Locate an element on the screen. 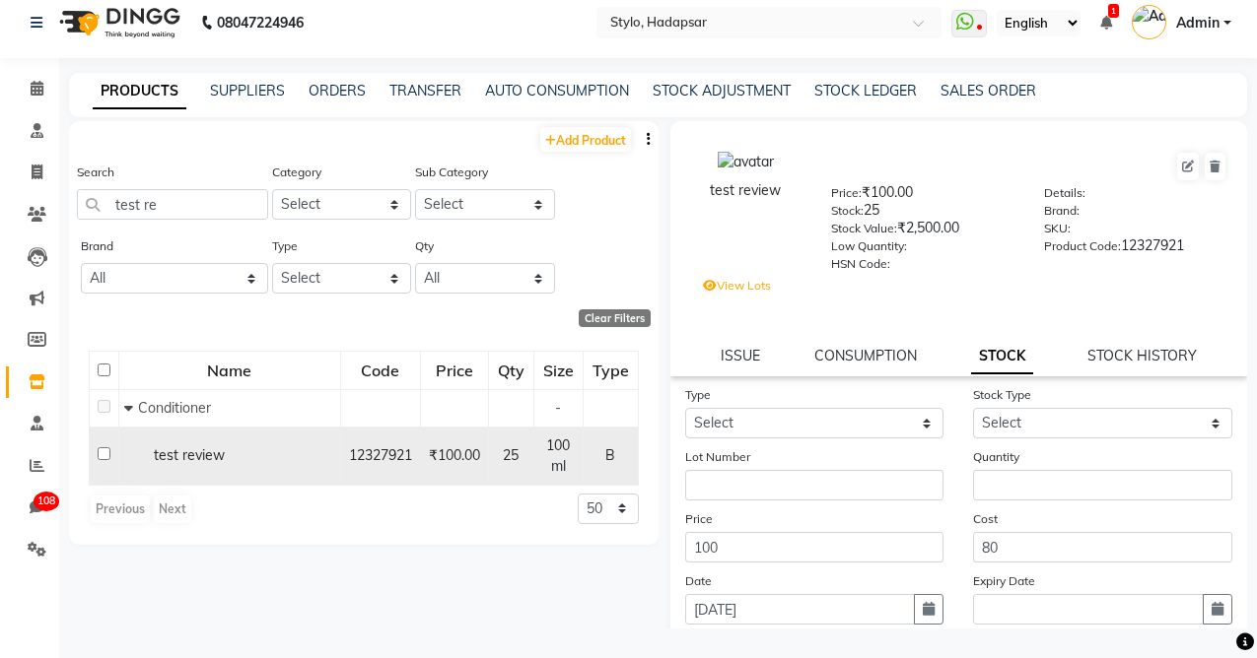  label: Category is located at coordinates (297, 172).